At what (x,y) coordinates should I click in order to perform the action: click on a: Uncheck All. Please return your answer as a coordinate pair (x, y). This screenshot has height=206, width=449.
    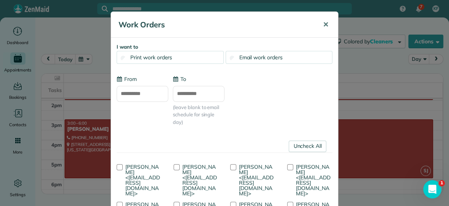
    Looking at the image, I should click on (307, 146).